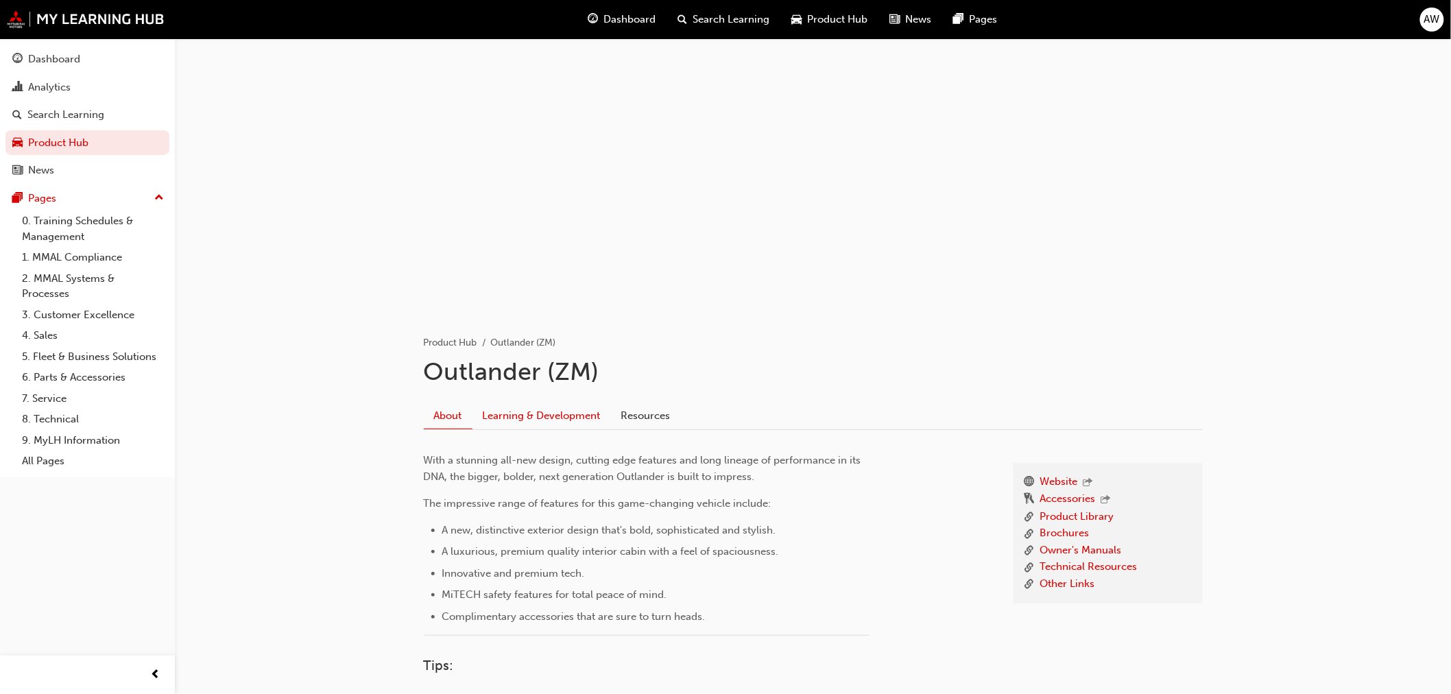 The height and width of the screenshot is (694, 1451). Describe the element at coordinates (87, 170) in the screenshot. I see `a: News` at that location.